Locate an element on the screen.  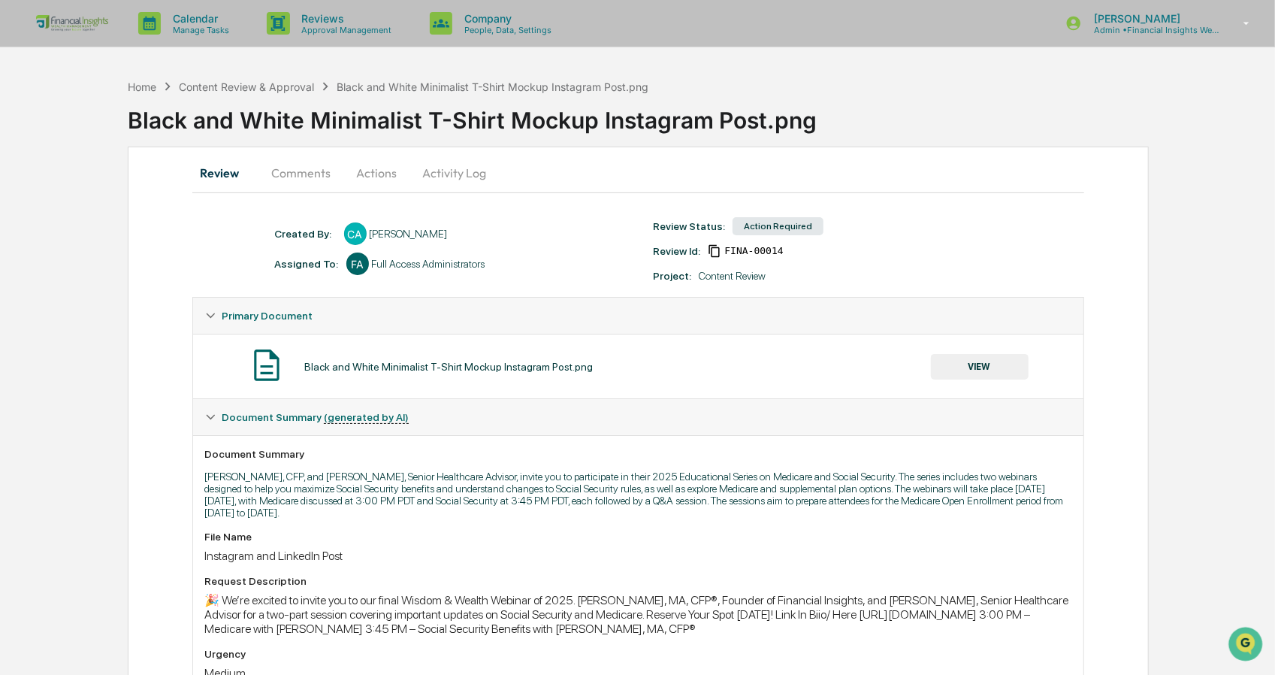
span: Primary Document is located at coordinates (267, 316).